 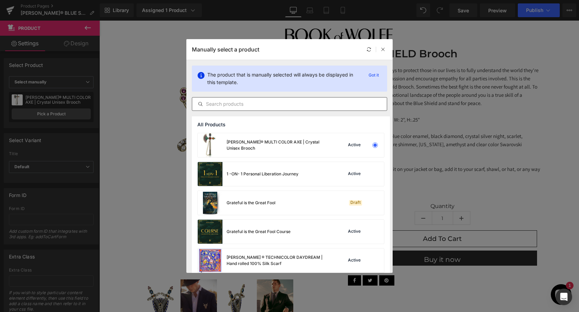 What do you see at coordinates (433, 12) in the screenshot?
I see `span: Search` at bounding box center [433, 12].